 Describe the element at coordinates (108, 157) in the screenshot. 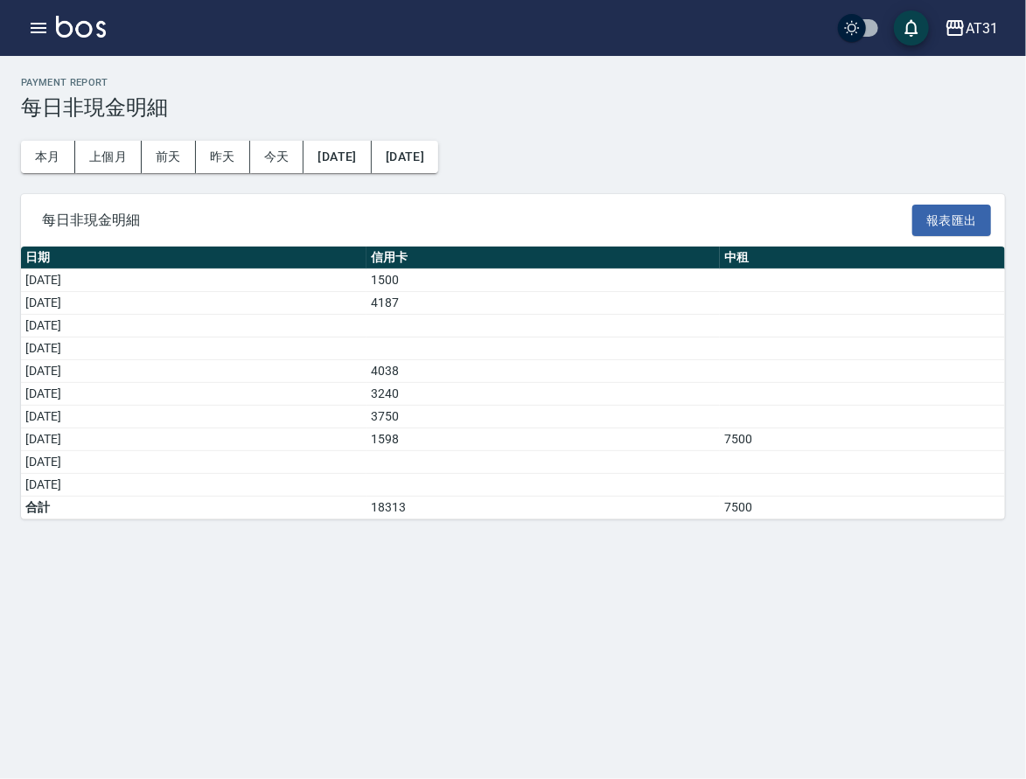

I see `button: 上個月` at that location.